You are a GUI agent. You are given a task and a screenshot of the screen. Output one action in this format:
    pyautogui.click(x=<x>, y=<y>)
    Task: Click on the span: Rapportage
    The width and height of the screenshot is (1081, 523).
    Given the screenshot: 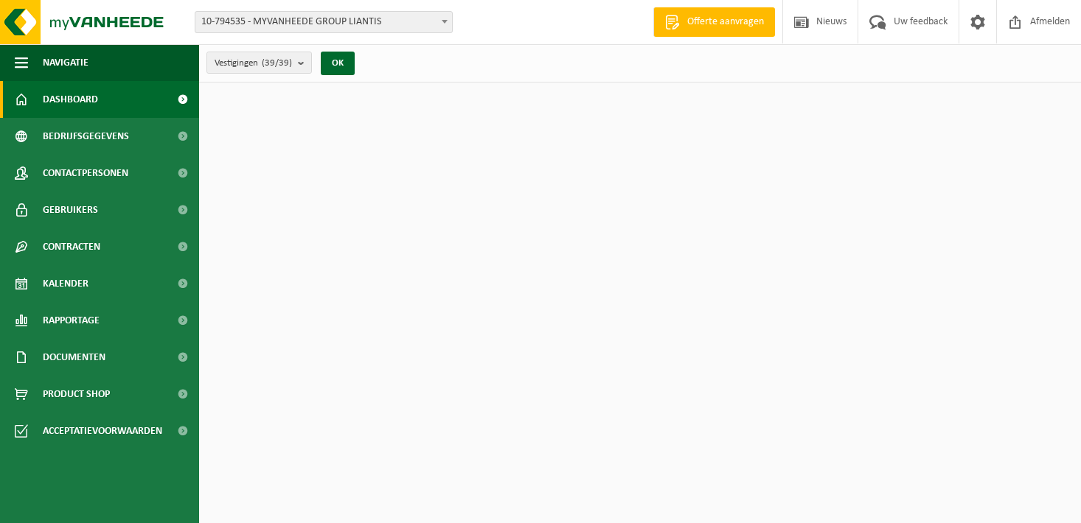 What is the action you would take?
    pyautogui.click(x=71, y=321)
    